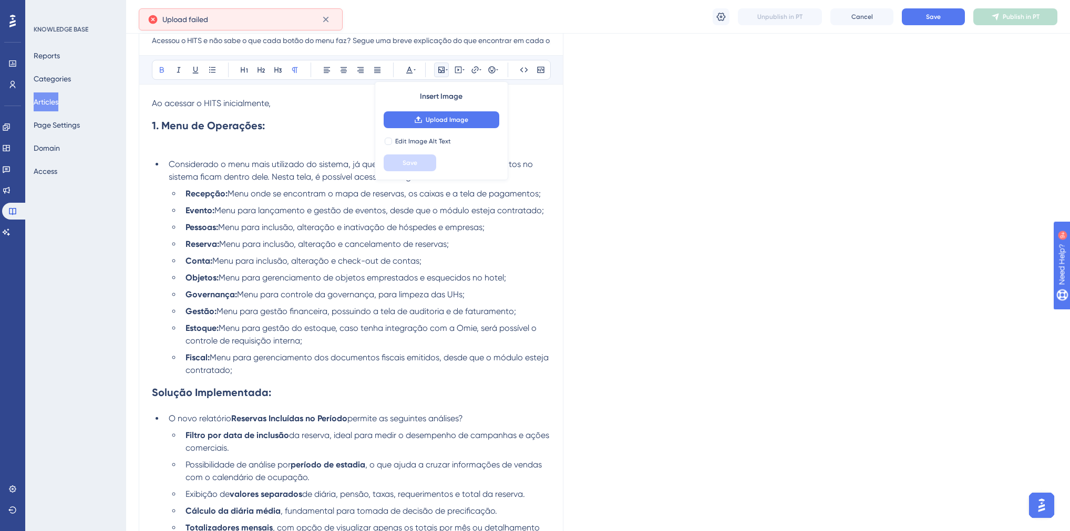 The height and width of the screenshot is (531, 1070). I want to click on strong: Estoque:, so click(202, 328).